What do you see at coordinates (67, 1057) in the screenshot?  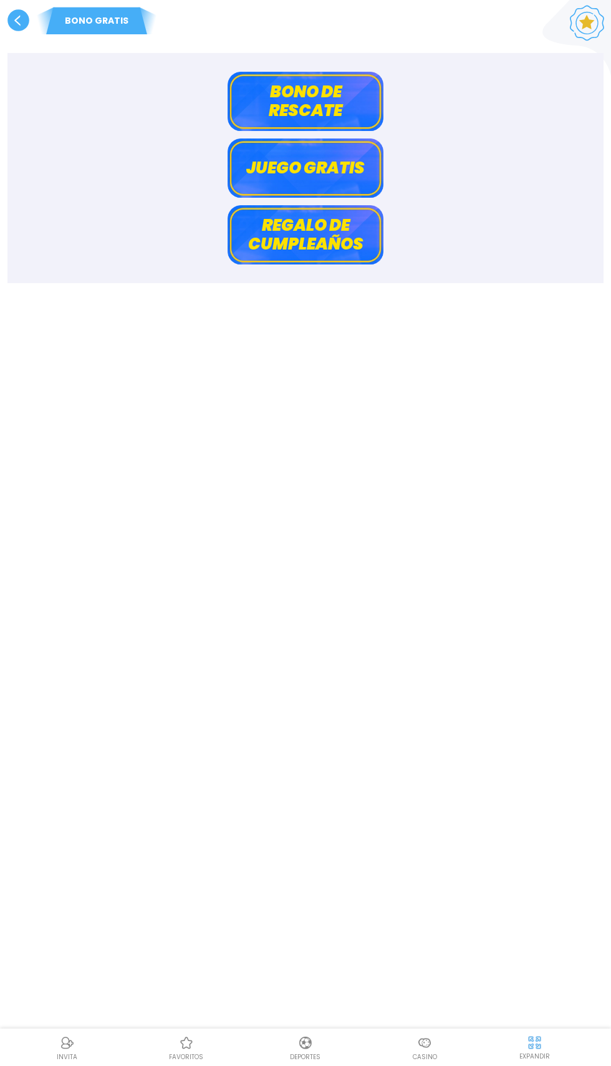 I see `p: INVITA` at bounding box center [67, 1057].